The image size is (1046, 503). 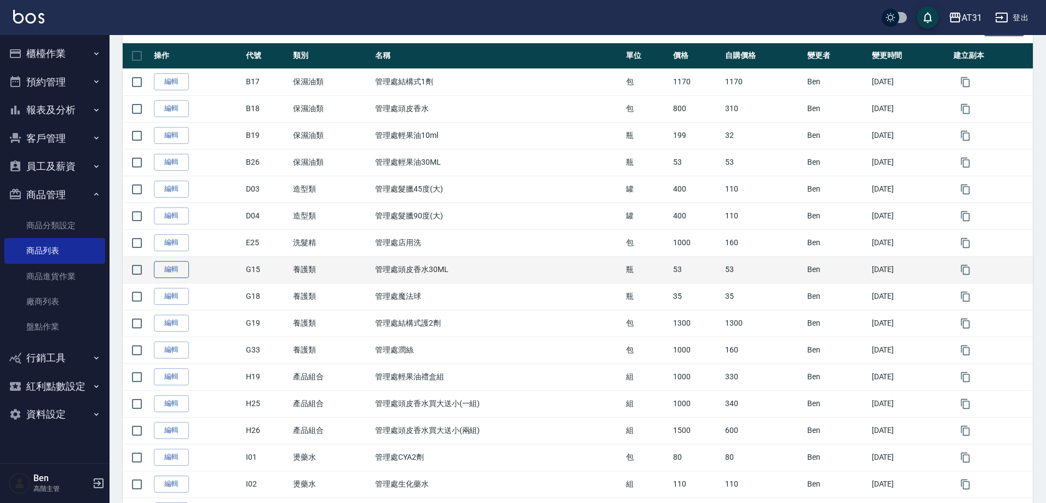 I want to click on td: G18, so click(x=267, y=296).